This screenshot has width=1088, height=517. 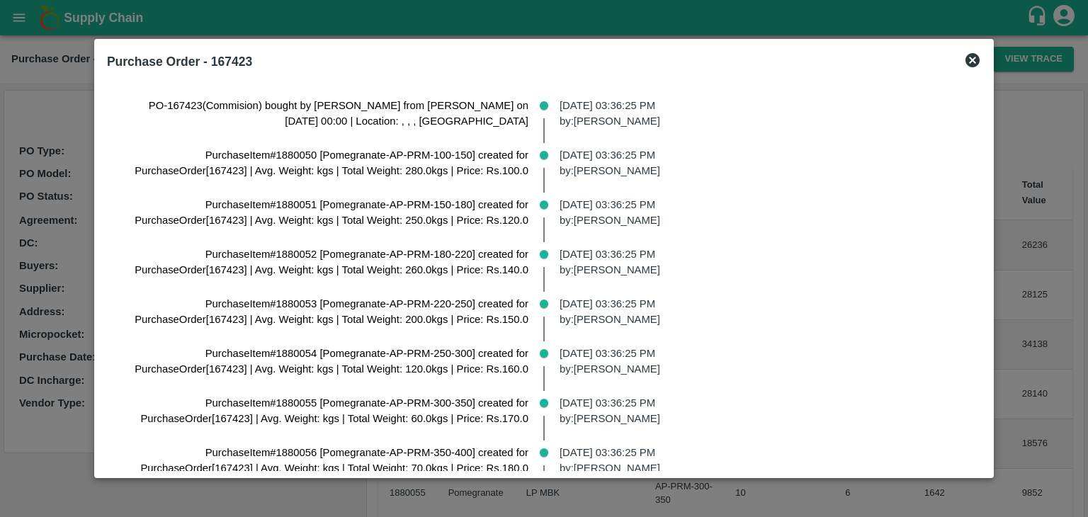 What do you see at coordinates (323, 213) in the screenshot?
I see `p: PurchaseItem#1880051 [Pomegranate-AP-PRM-150-180] created for PurchaseOrder[167423] | Avg. Weight...` at bounding box center [323, 213].